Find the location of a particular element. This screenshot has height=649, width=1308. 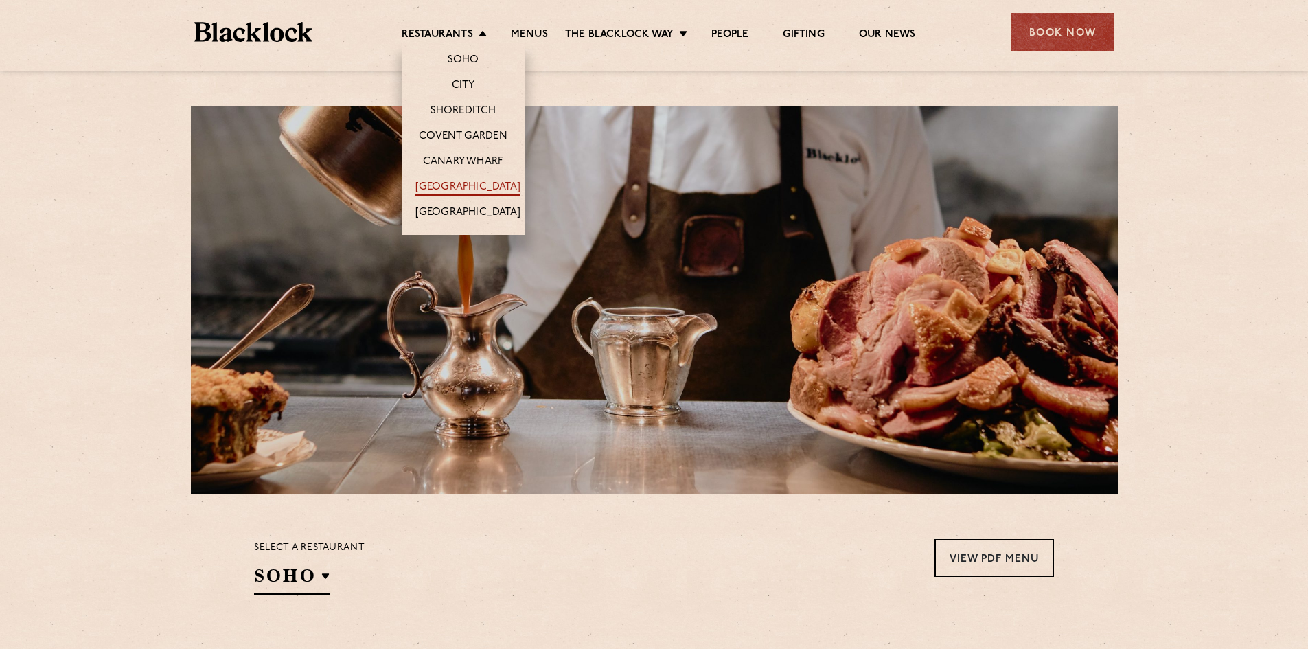

a: Shoreditch is located at coordinates (463, 112).